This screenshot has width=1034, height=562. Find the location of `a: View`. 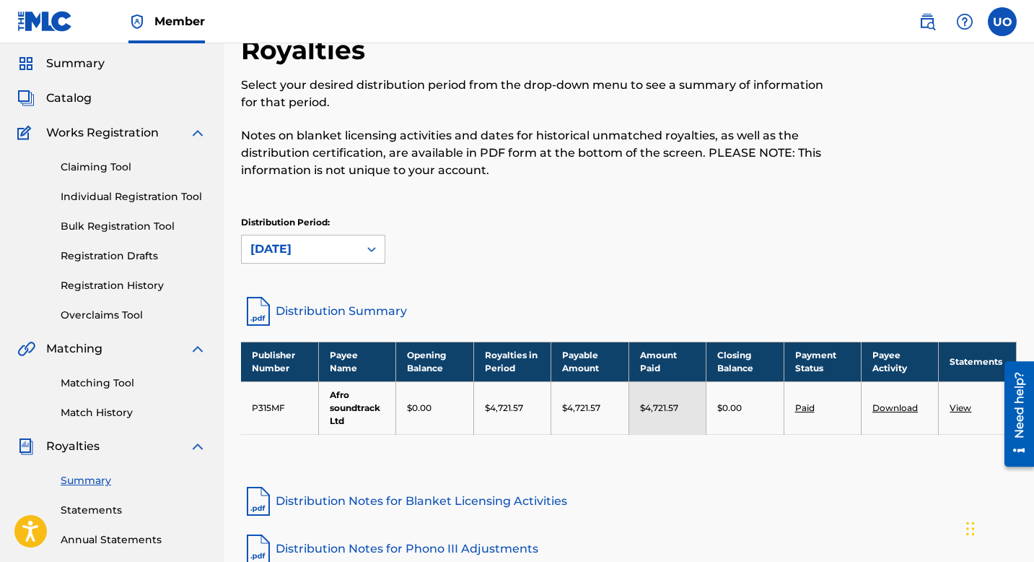

a: View is located at coordinates (961, 407).